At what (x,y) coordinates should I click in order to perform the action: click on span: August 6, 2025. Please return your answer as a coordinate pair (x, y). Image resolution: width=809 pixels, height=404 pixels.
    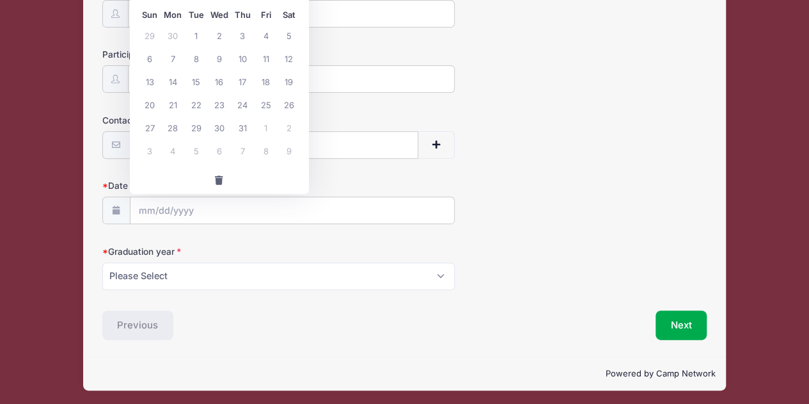
    Looking at the image, I should click on (219, 150).